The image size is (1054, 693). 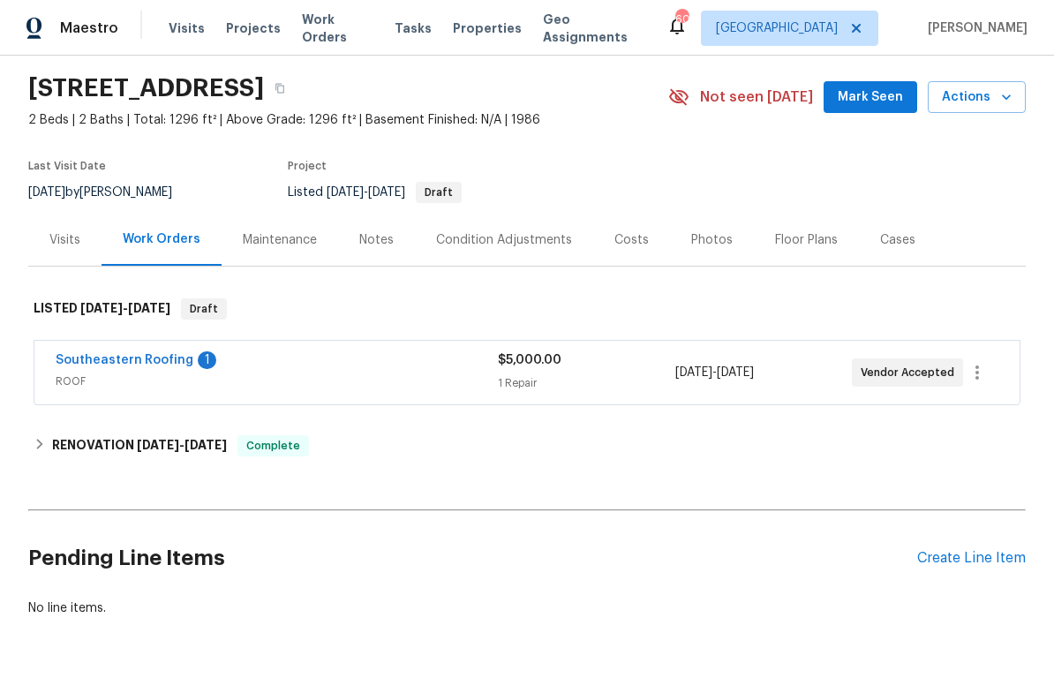 I want to click on span: Projects, so click(x=253, y=28).